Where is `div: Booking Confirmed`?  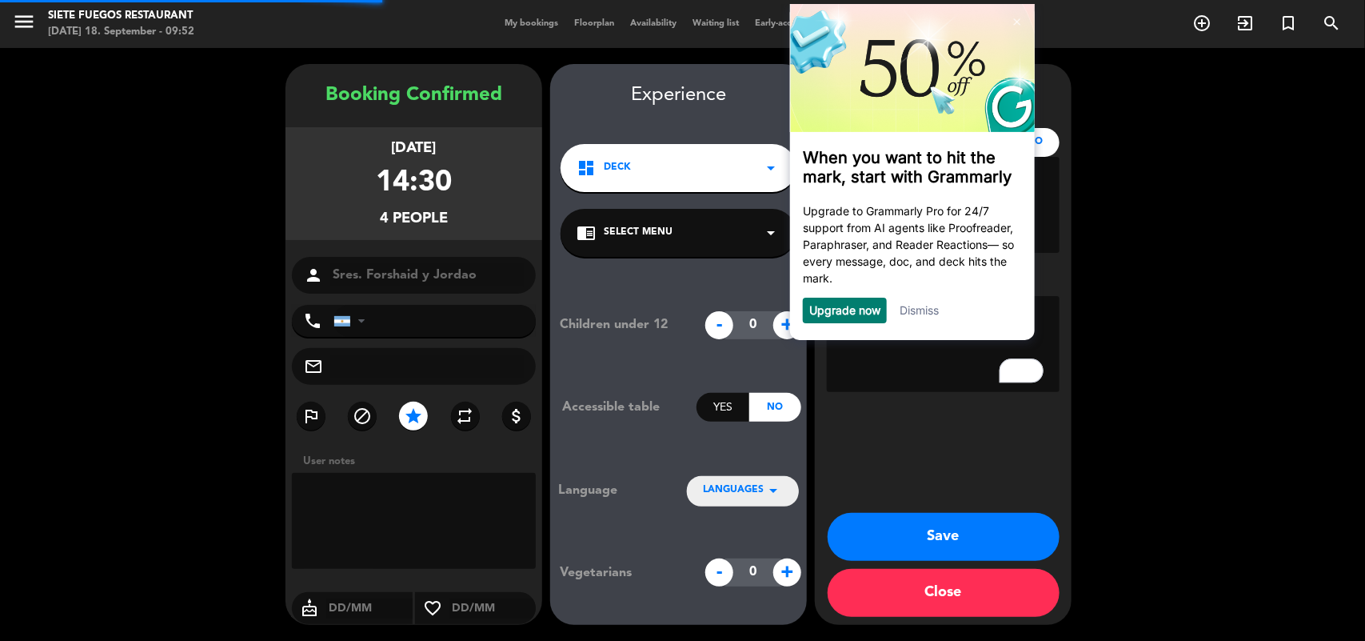 div: Booking Confirmed is located at coordinates (414, 95).